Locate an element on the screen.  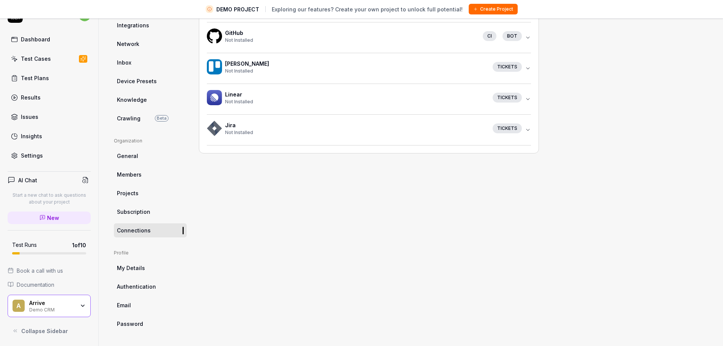
a: Device Presets is located at coordinates (150, 81).